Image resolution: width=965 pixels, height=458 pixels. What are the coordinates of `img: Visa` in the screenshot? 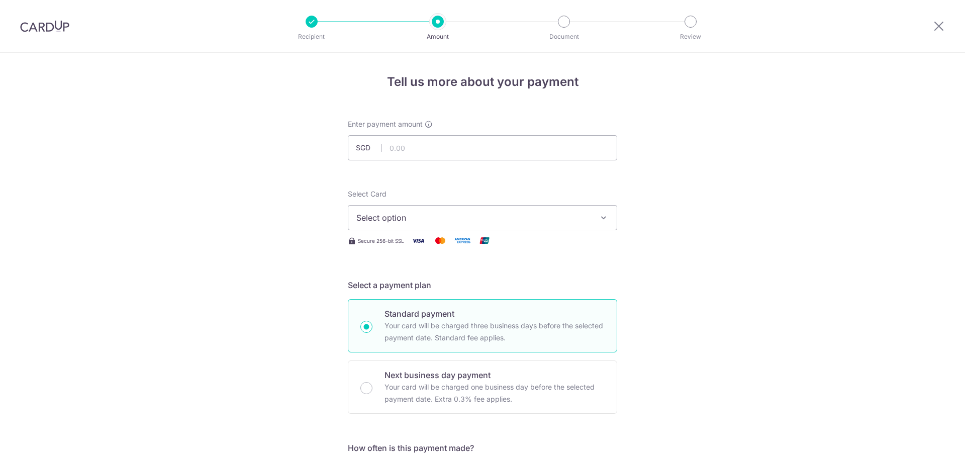 It's located at (418, 240).